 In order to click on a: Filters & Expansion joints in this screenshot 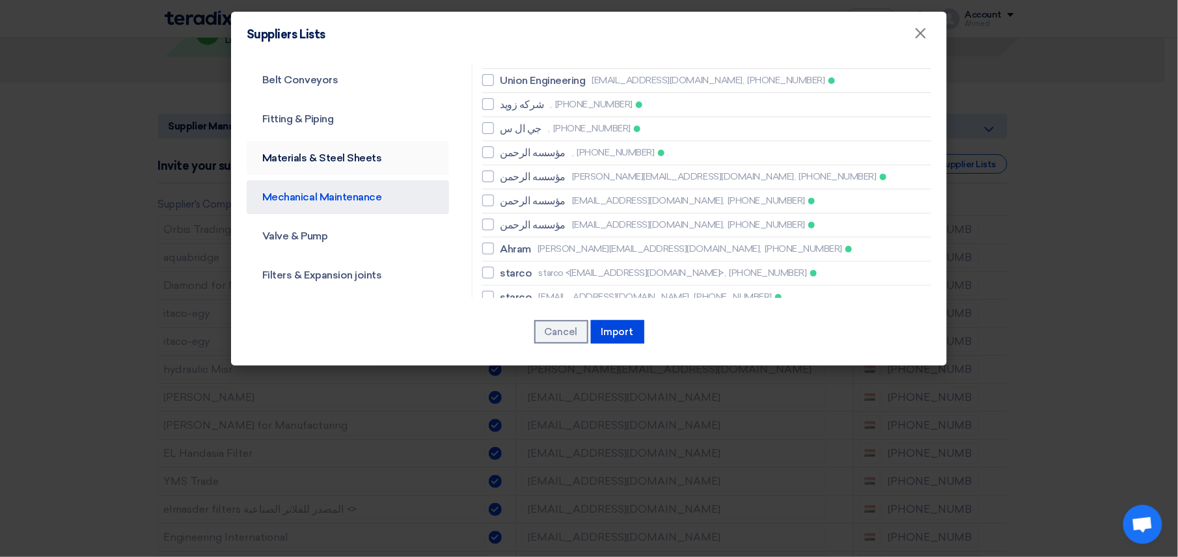, I will do `click(348, 275)`.